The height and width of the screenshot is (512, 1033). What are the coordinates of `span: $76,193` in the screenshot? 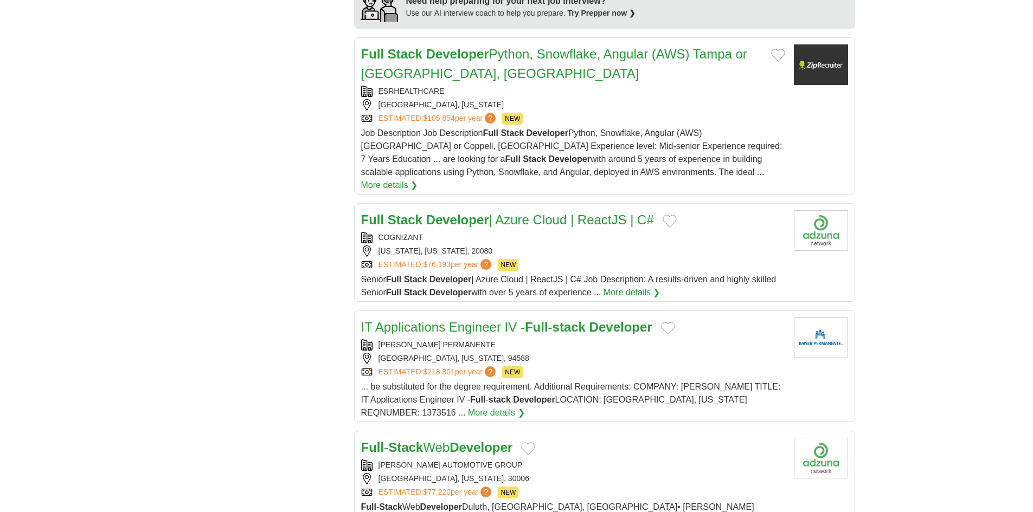 It's located at (436, 265).